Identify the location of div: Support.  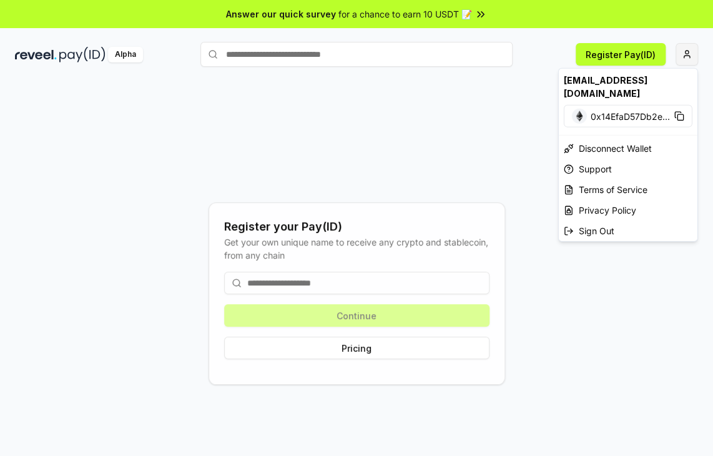
(628, 169).